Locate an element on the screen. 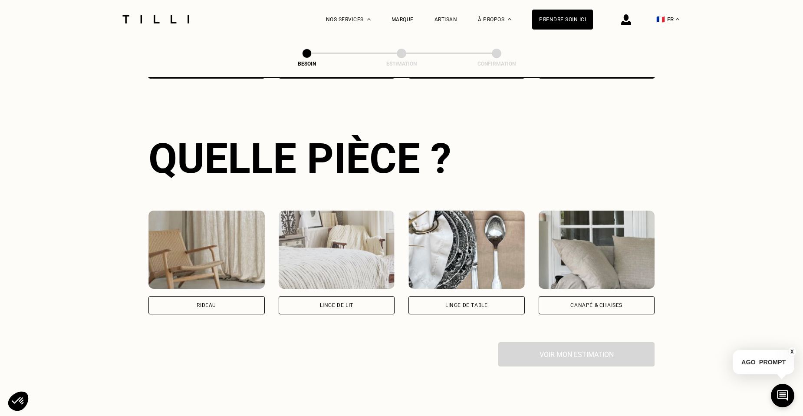 The height and width of the screenshot is (416, 803). img: Menu déroulant à propos is located at coordinates (509, 19).